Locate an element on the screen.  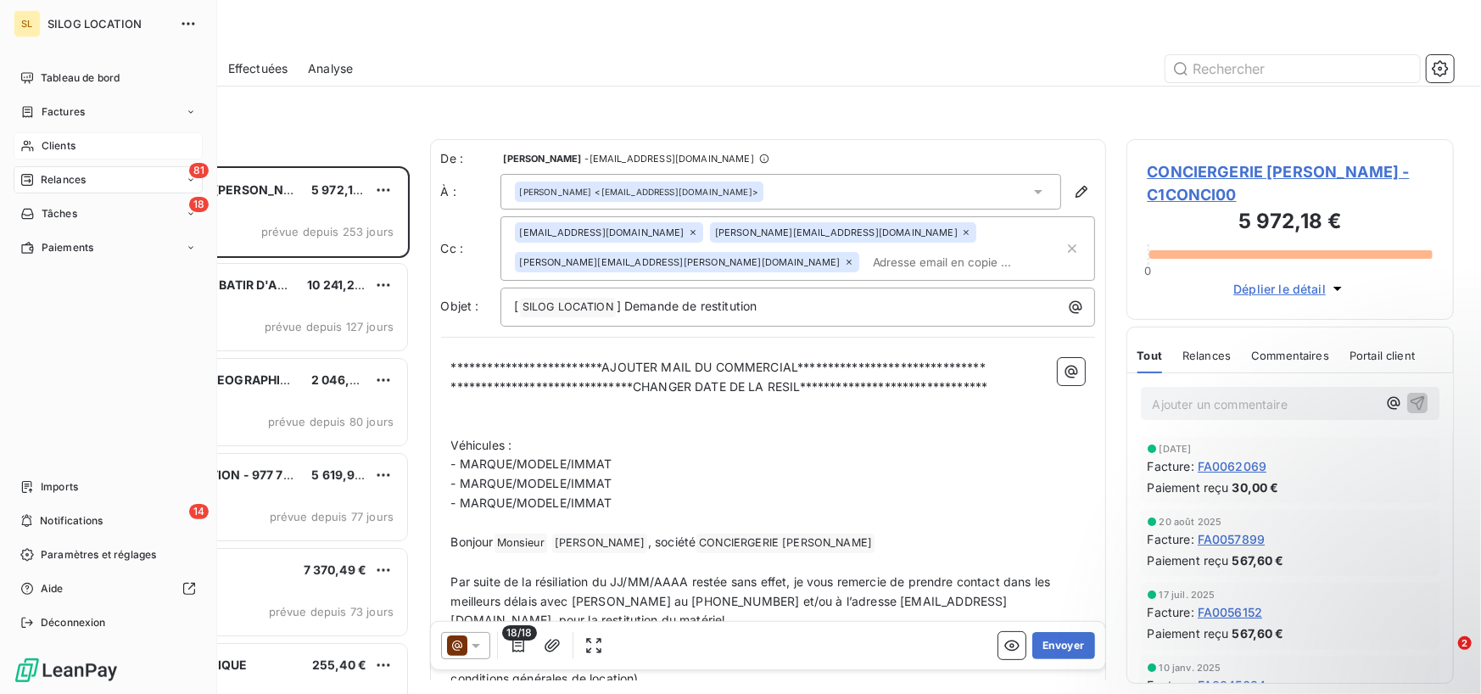
span: Objet : is located at coordinates (460, 305).